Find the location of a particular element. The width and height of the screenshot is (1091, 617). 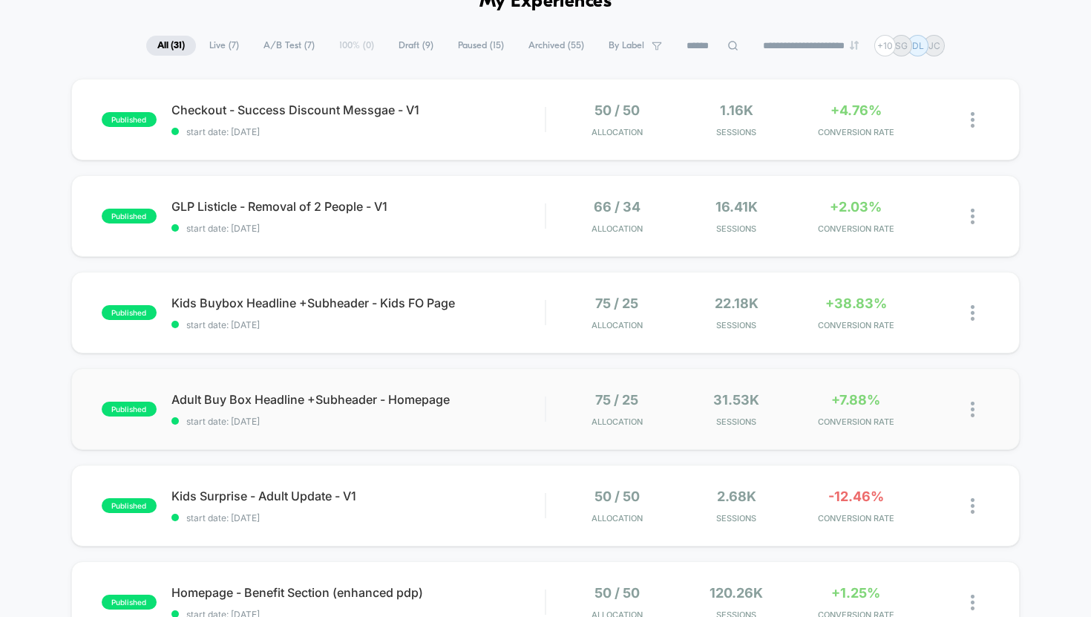

span: 1.16k is located at coordinates (736, 110).